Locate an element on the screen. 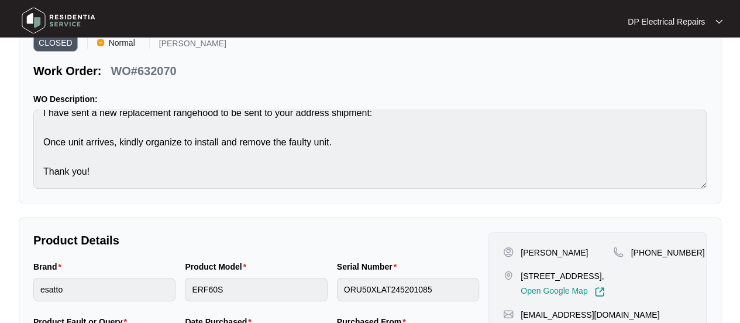 This screenshot has width=740, height=323. textarea: Fault: buttons on the front of the rangehood have fallen in and is not accessible. Part not in st... is located at coordinates (370, 149).